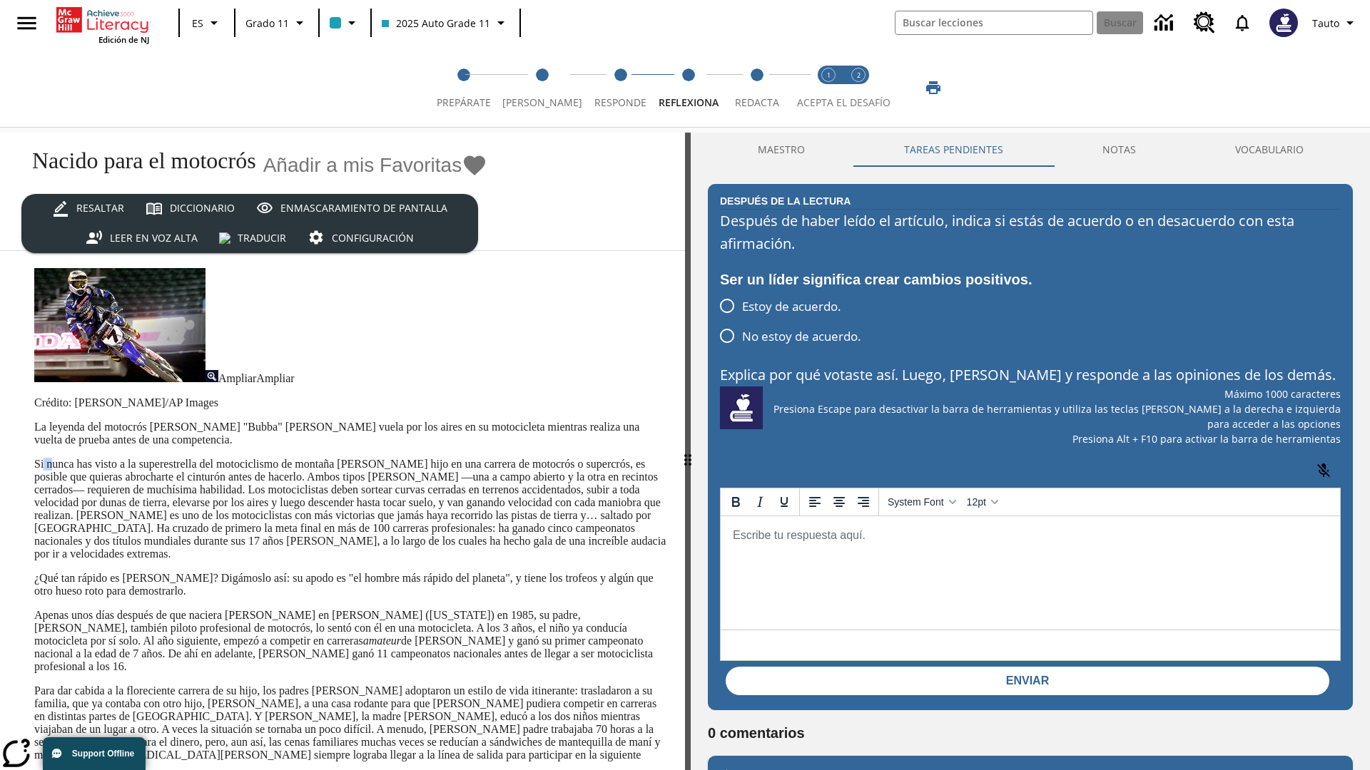  What do you see at coordinates (982, 502) in the screenshot?
I see `button: Font sizes` at bounding box center [982, 502].